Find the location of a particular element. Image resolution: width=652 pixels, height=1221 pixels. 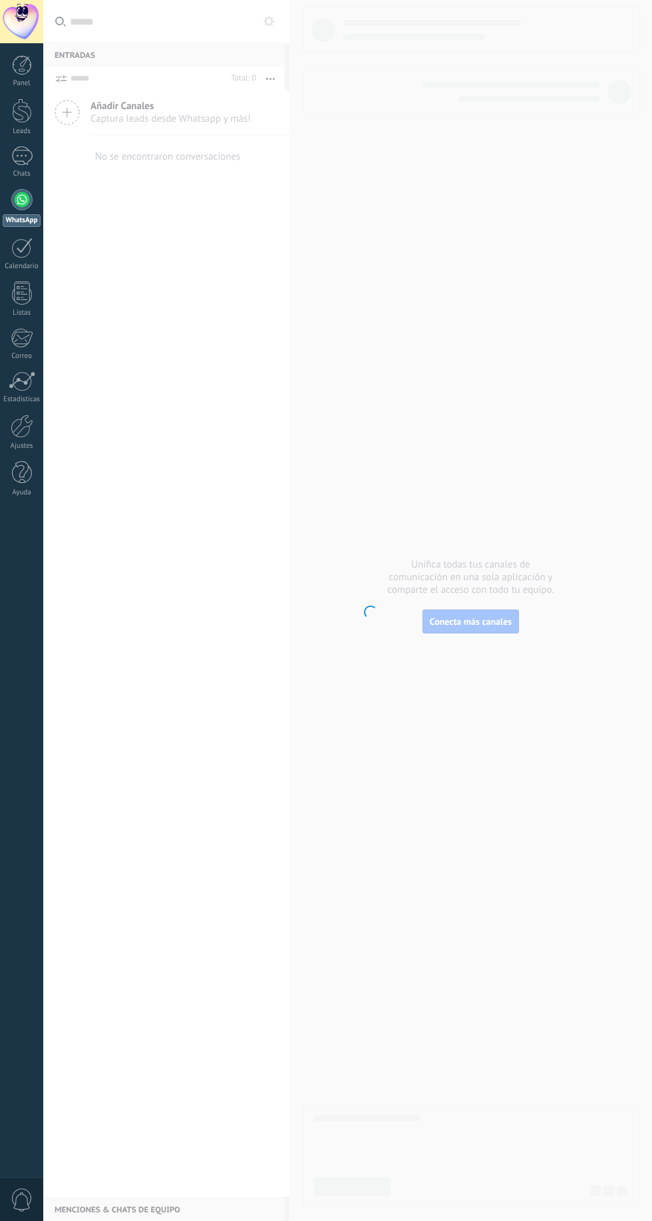

div: Estadísticas is located at coordinates (22, 399).